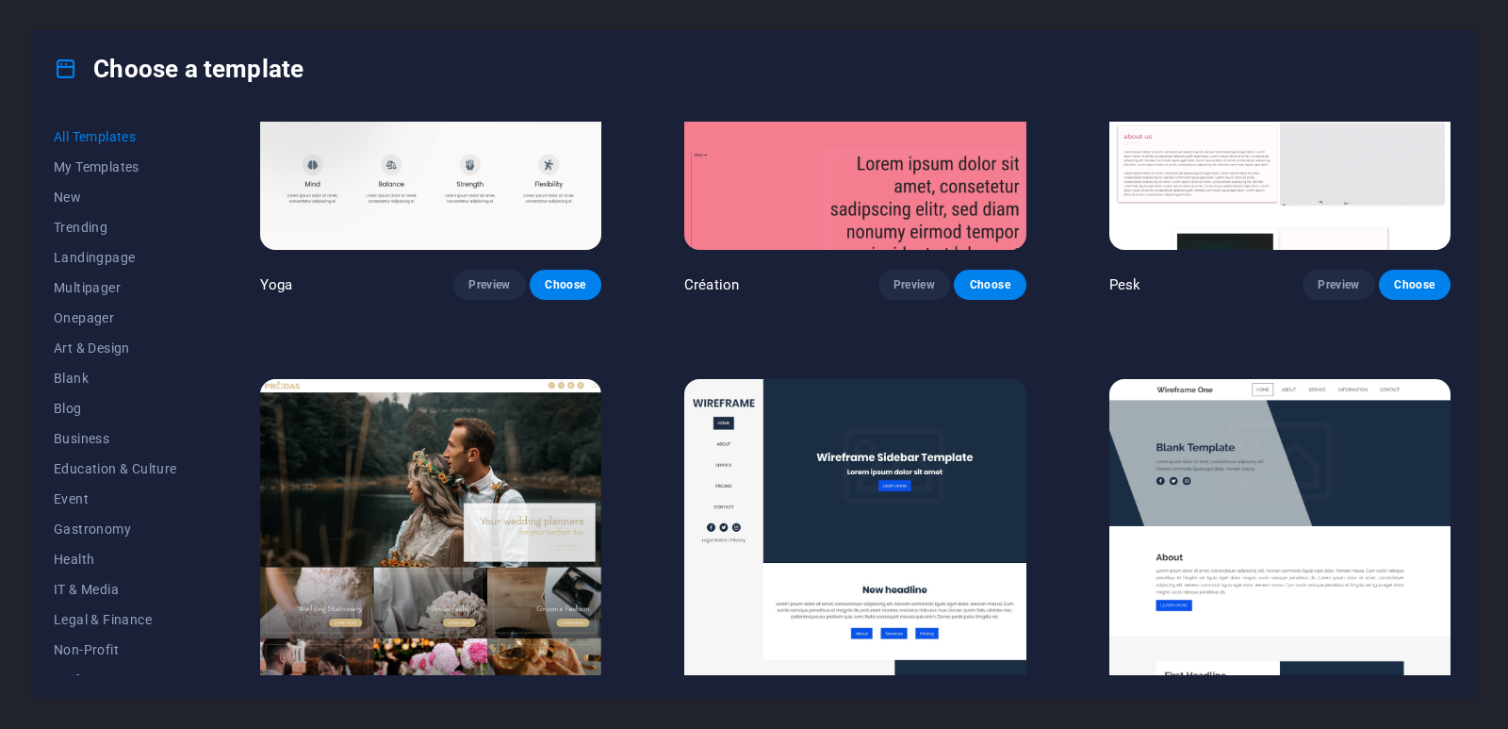 The width and height of the screenshot is (1508, 729). Describe the element at coordinates (115, 348) in the screenshot. I see `button: Art & Design` at that location.